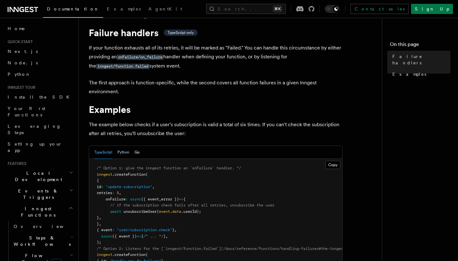 This screenshot has height=261, width=458. Describe the element at coordinates (41, 241) in the screenshot. I see `span: Steps & Workflows` at that location.